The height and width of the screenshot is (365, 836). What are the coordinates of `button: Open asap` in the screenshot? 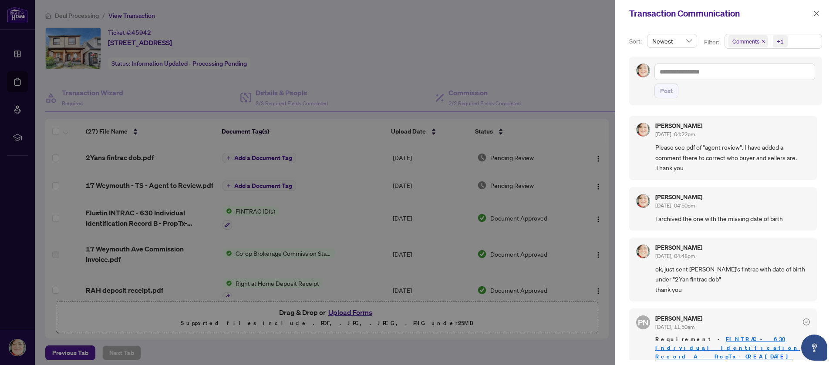 It's located at (814, 348).